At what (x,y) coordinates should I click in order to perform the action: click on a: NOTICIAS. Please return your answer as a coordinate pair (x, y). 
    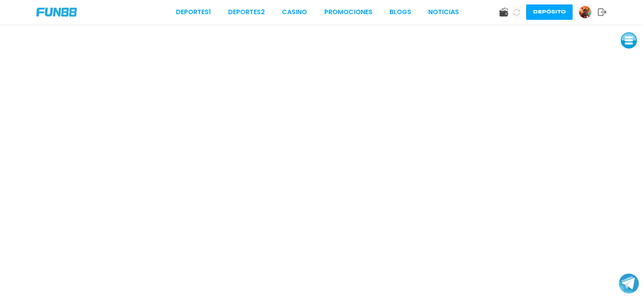
    Looking at the image, I should click on (444, 12).